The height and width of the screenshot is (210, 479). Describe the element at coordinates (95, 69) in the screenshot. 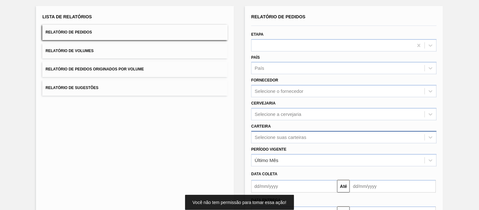

I see `span: Relatório de Pedidos Originados por Volume` at that location.